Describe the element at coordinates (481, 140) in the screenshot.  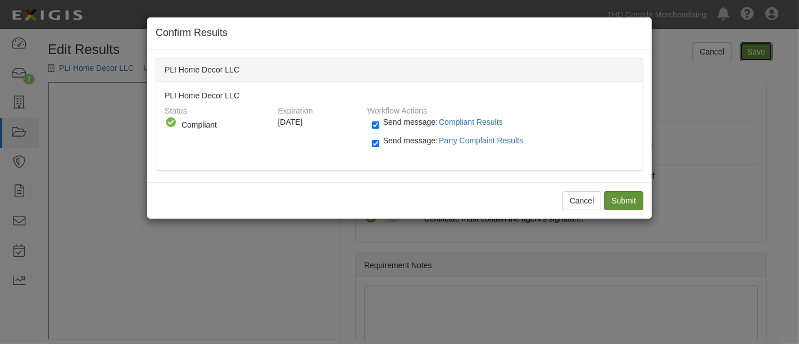
I see `span: Party Complaint Results` at that location.